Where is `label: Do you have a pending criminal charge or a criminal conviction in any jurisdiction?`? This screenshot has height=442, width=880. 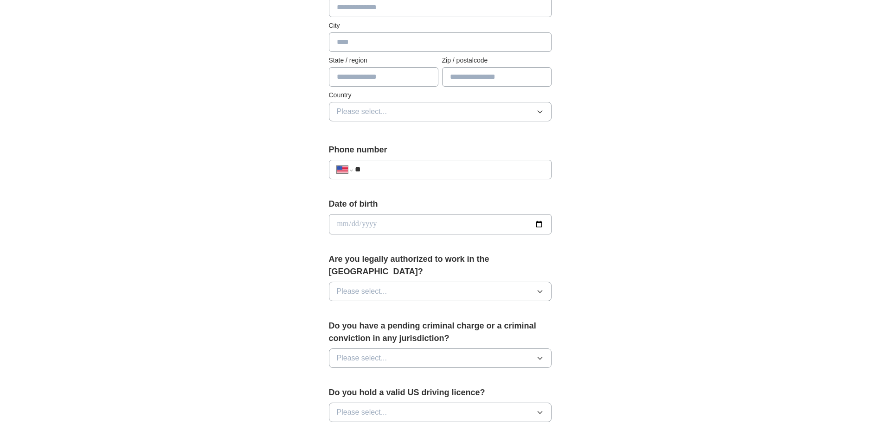 label: Do you have a pending criminal charge or a criminal conviction in any jurisdiction? is located at coordinates (440, 332).